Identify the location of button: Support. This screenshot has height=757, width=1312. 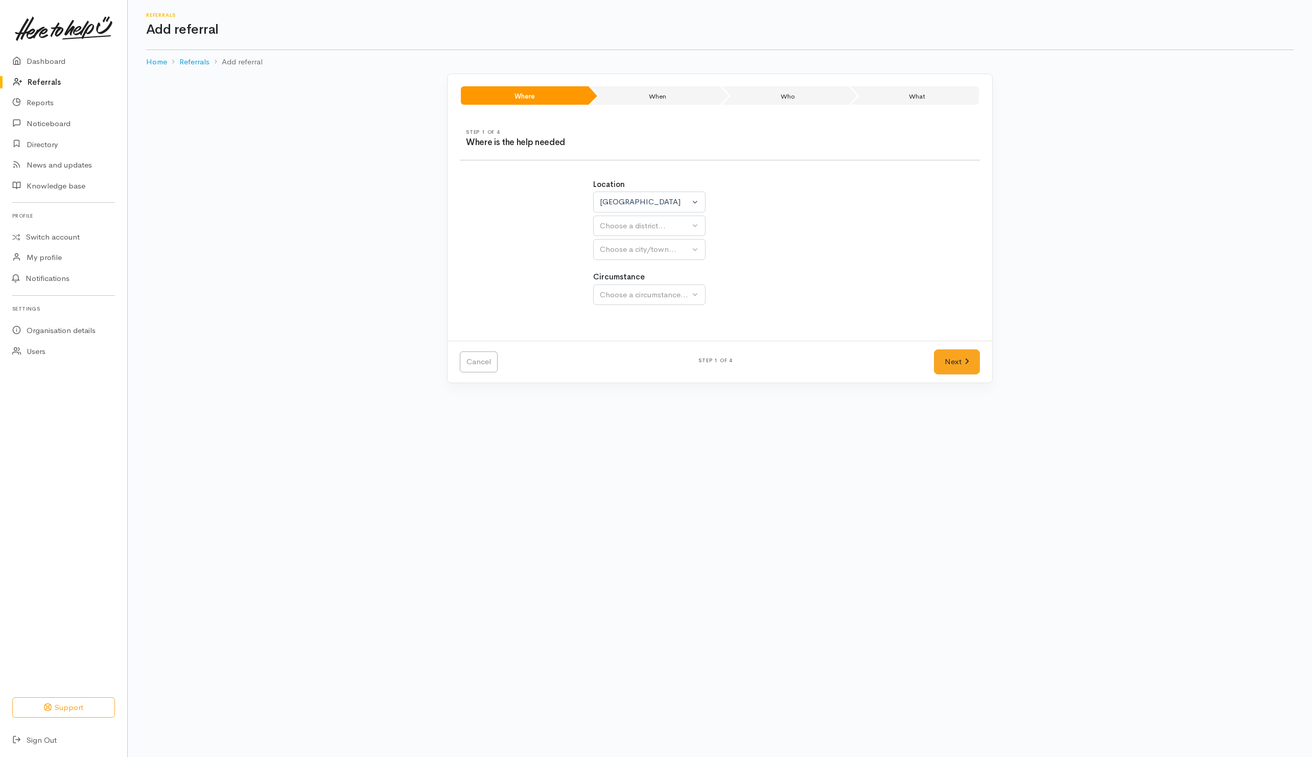
(63, 707).